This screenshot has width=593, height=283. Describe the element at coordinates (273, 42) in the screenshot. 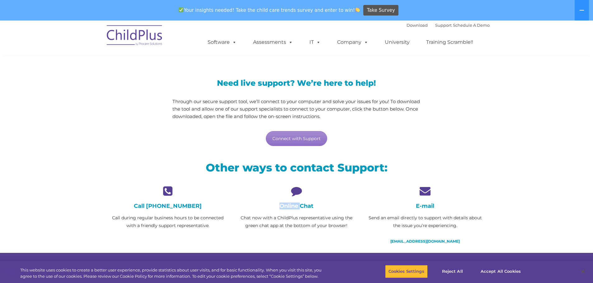

I see `a: Assessments` at that location.